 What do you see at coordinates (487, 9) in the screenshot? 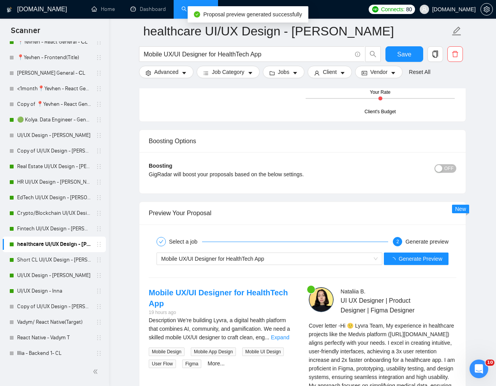
I see `a: setting` at bounding box center [487, 9].